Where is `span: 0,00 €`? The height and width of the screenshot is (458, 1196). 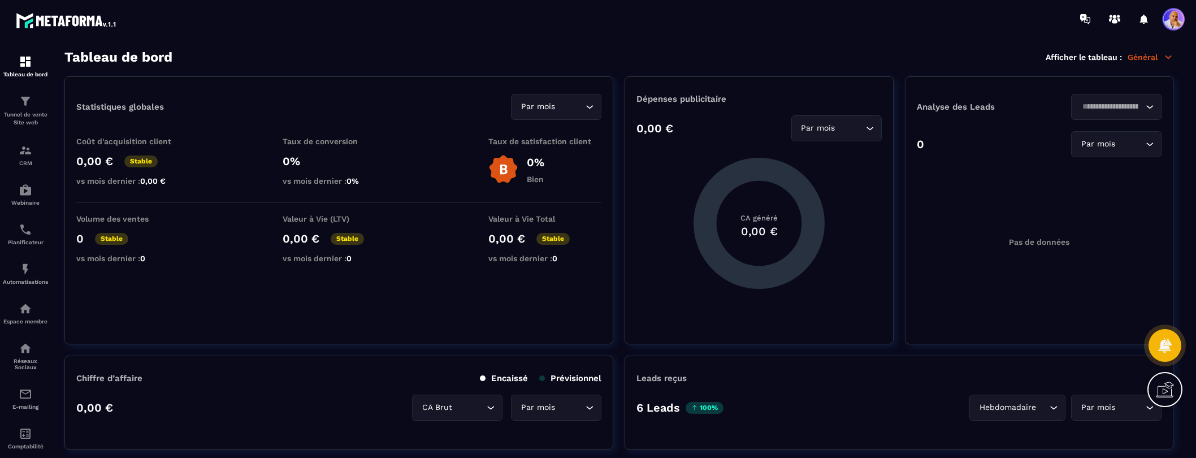 span: 0,00 € is located at coordinates (153, 181).